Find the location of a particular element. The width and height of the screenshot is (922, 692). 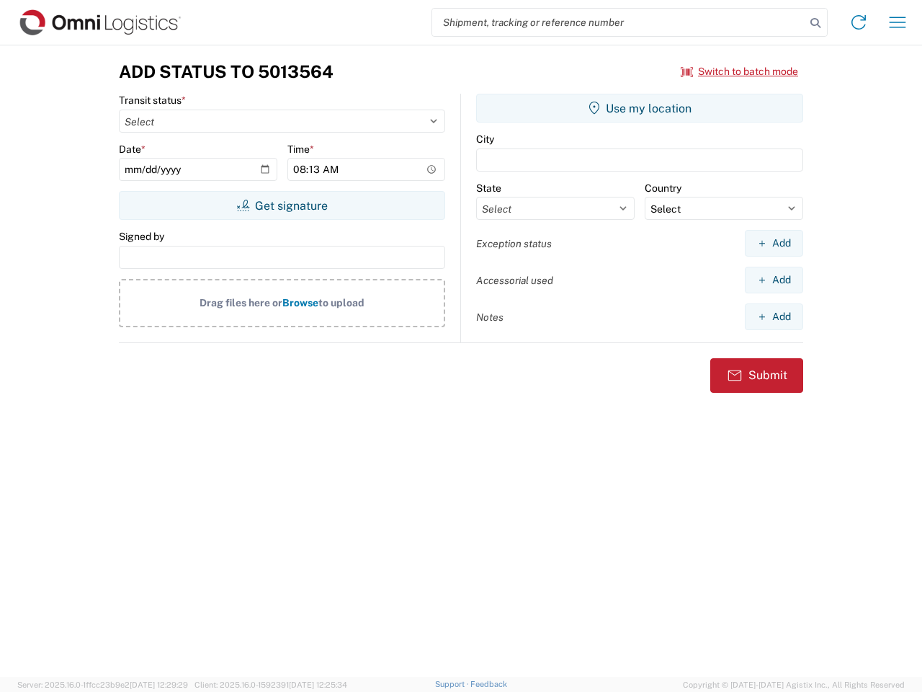

a: Support is located at coordinates (453, 684).